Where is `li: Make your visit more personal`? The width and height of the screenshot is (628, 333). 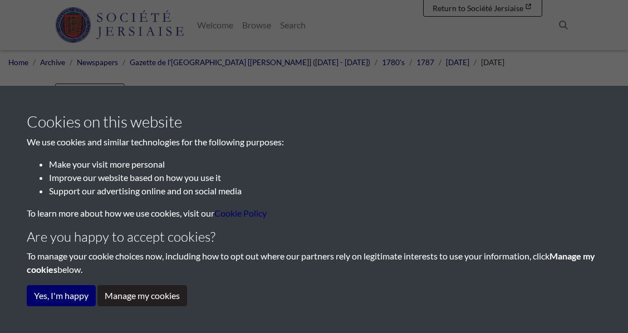
li: Make your visit more personal is located at coordinates (325, 164).